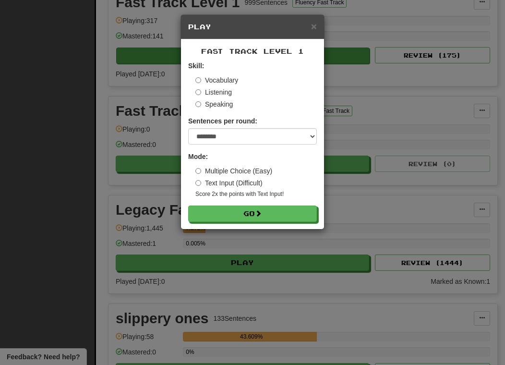  Describe the element at coordinates (196, 66) in the screenshot. I see `strong: Skill:` at that location.